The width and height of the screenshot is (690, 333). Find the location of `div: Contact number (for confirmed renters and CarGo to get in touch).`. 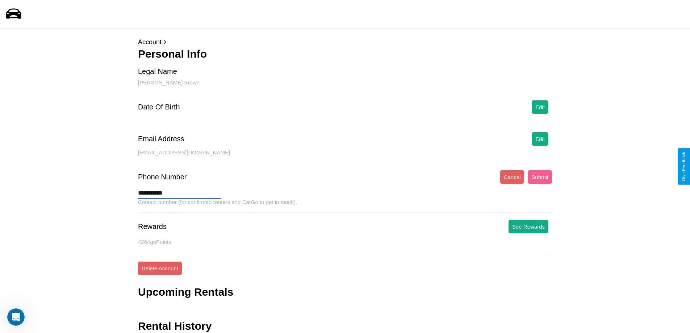

div: Contact number (for confirmed renters and CarGo to get in touch). is located at coordinates (345, 206).